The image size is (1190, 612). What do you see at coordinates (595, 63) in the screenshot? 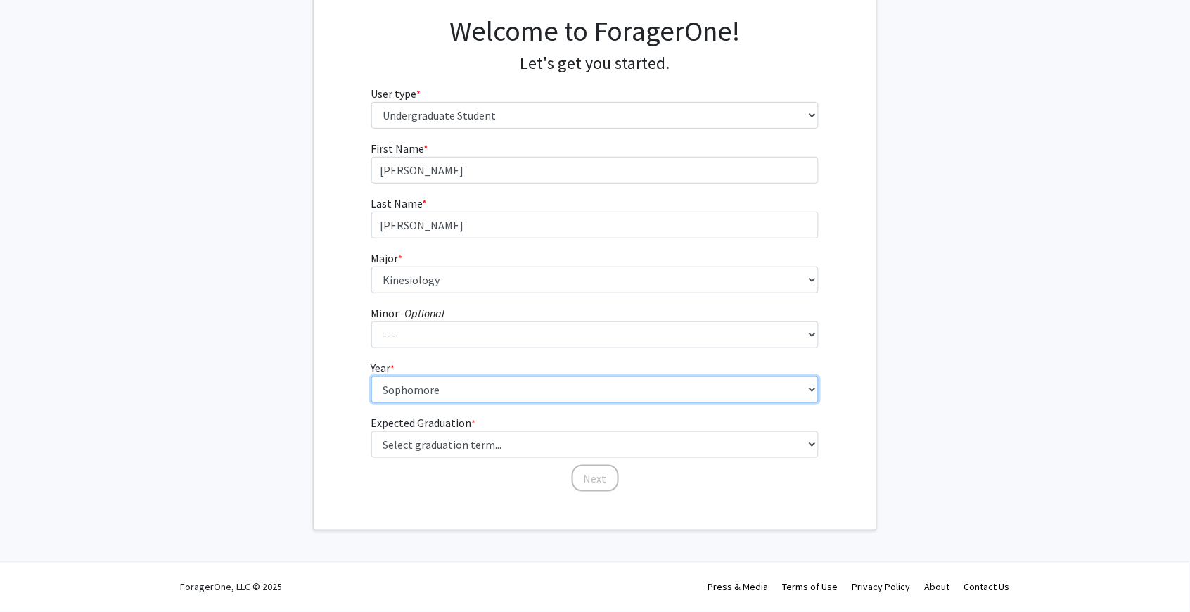
I see `h4: Let's get you started.` at bounding box center [595, 63].